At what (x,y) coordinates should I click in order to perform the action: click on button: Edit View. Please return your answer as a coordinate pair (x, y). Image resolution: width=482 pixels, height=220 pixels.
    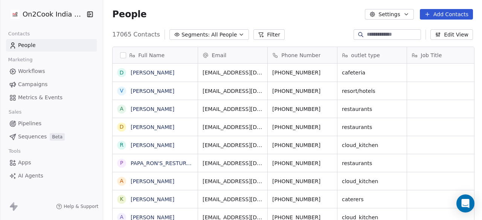
    Looking at the image, I should click on (451, 35).